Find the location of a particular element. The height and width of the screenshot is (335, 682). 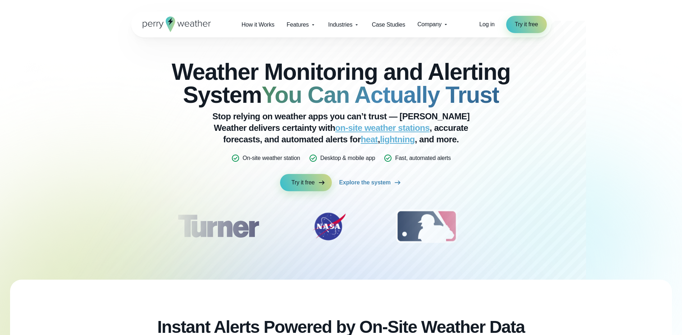

a: lightning is located at coordinates (397, 139).